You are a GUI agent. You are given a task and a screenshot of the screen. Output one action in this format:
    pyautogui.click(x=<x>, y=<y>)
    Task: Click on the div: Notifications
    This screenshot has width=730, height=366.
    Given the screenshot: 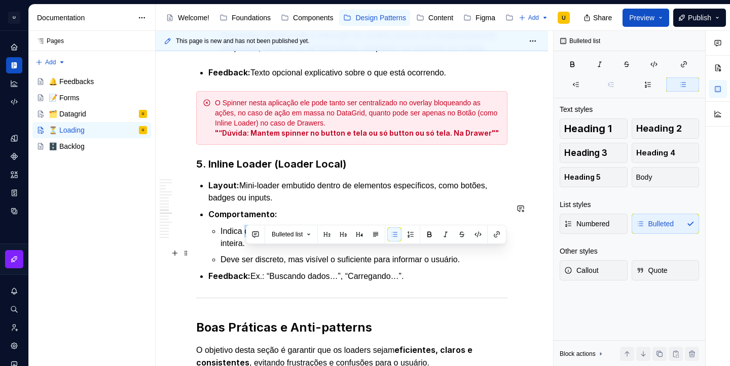 What is the action you would take?
    pyautogui.click(x=14, y=291)
    